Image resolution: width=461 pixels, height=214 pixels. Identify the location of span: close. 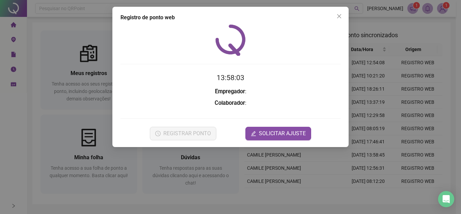
(339, 16).